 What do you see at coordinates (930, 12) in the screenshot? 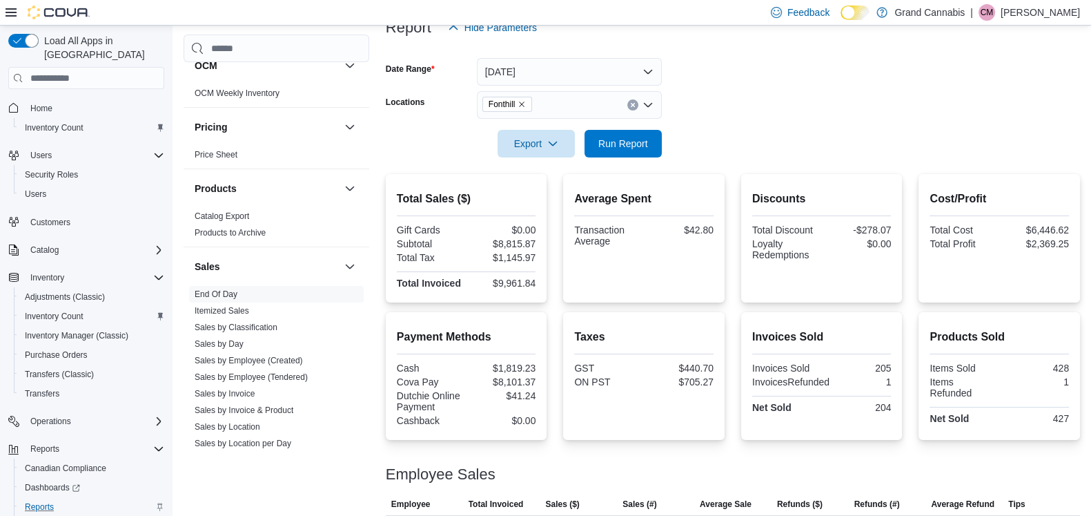
I see `p: Grand Cannabis` at bounding box center [930, 12].